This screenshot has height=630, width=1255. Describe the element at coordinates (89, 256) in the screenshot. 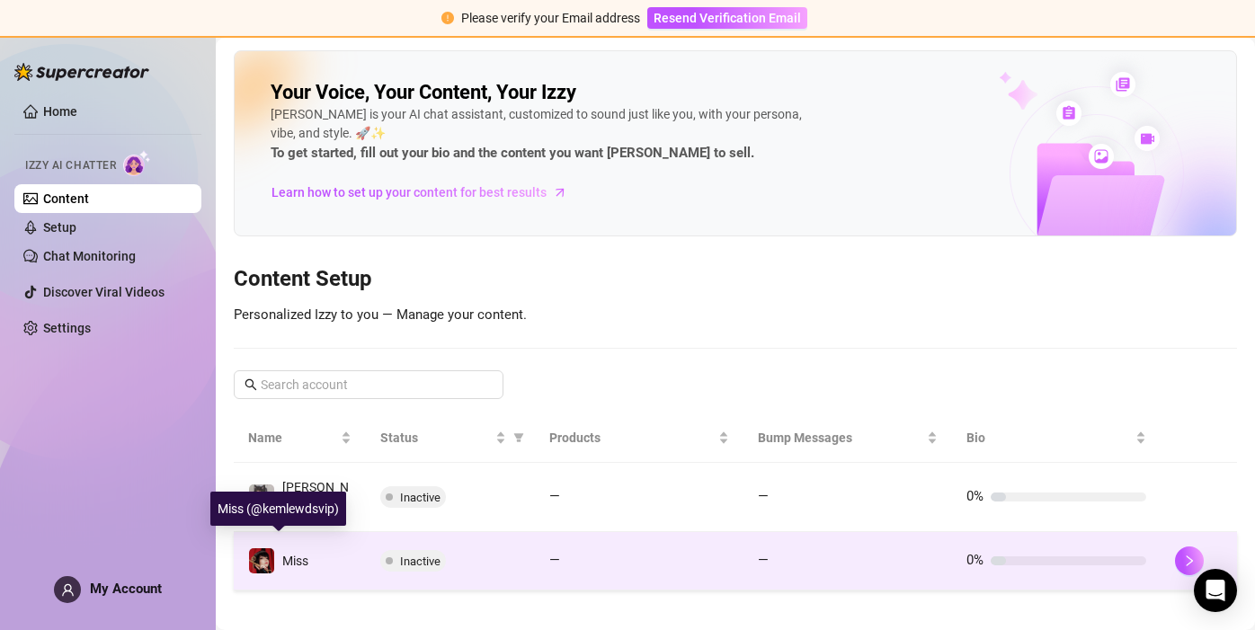

I see `a: Chat Monitoring` at that location.